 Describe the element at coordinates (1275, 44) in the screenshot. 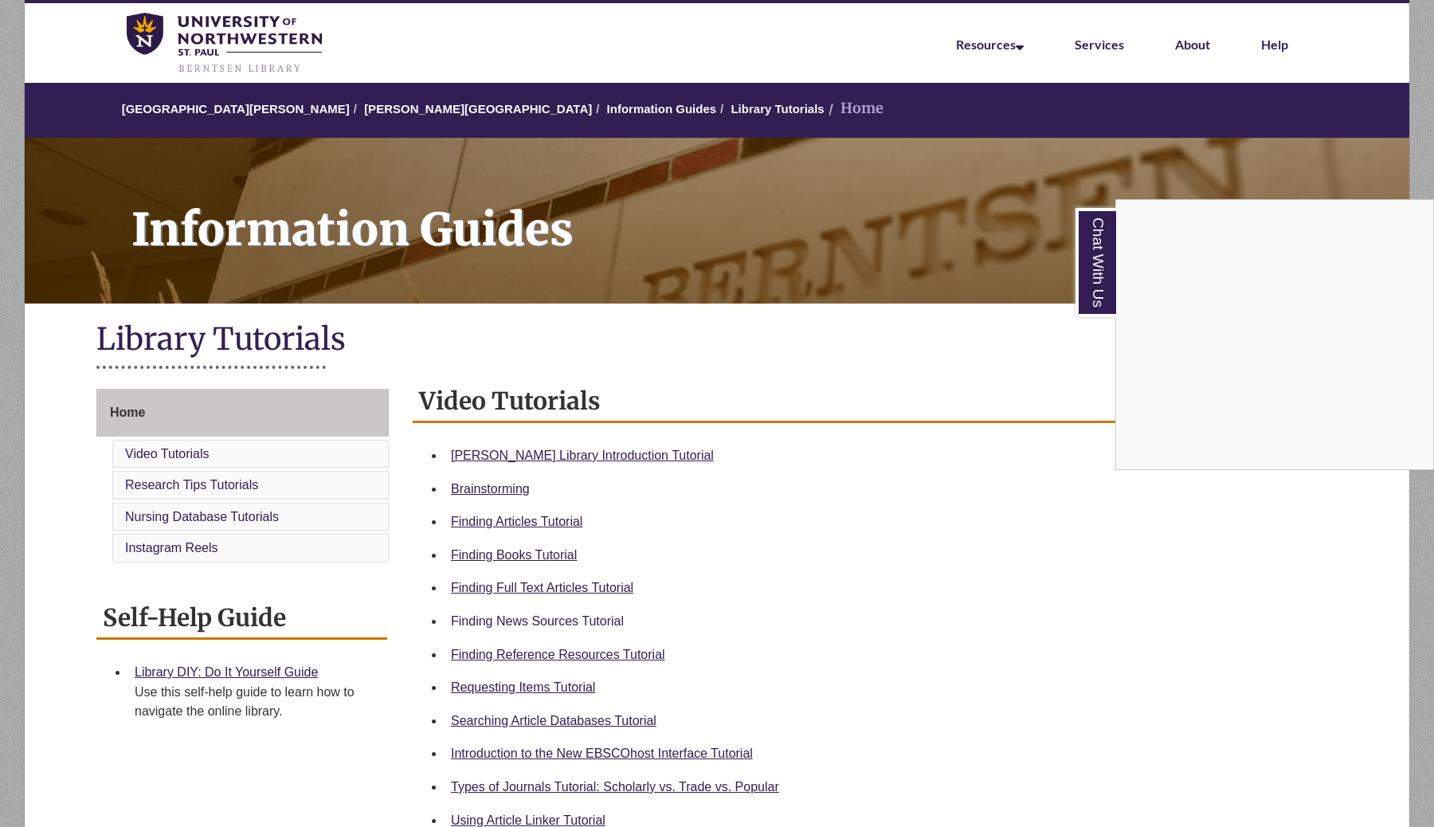

I see `a: Help` at that location.